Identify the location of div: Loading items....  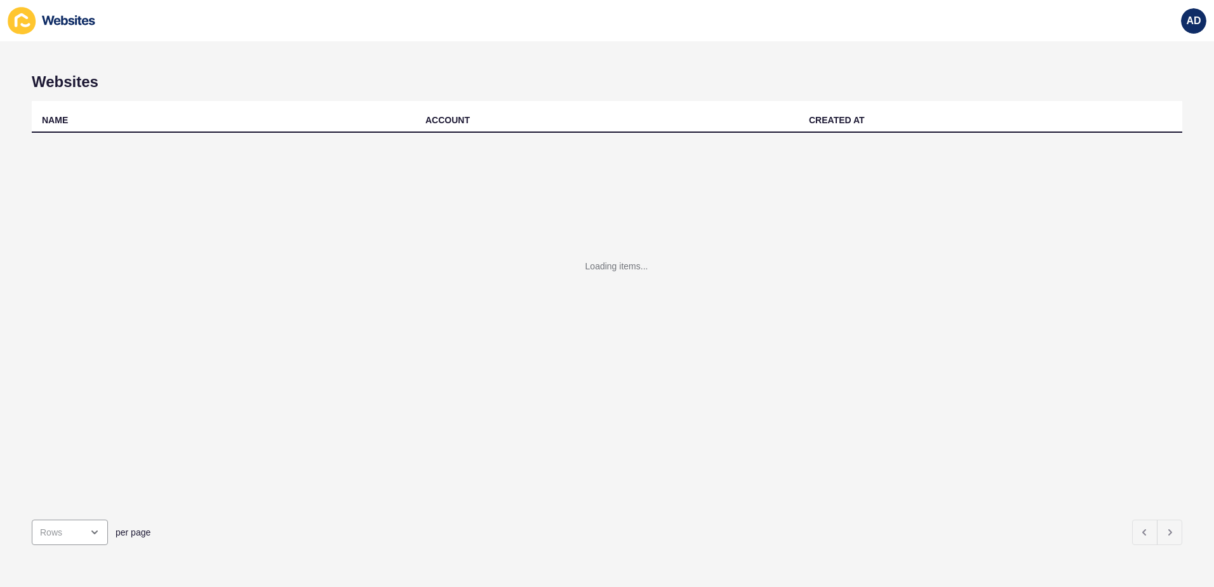
(617, 266).